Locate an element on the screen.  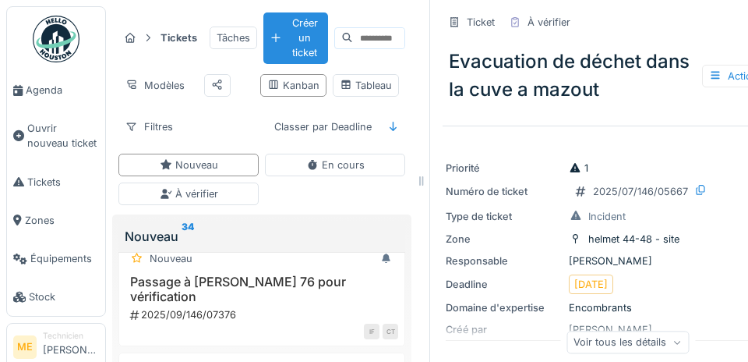
div: Technicien is located at coordinates (71, 335).